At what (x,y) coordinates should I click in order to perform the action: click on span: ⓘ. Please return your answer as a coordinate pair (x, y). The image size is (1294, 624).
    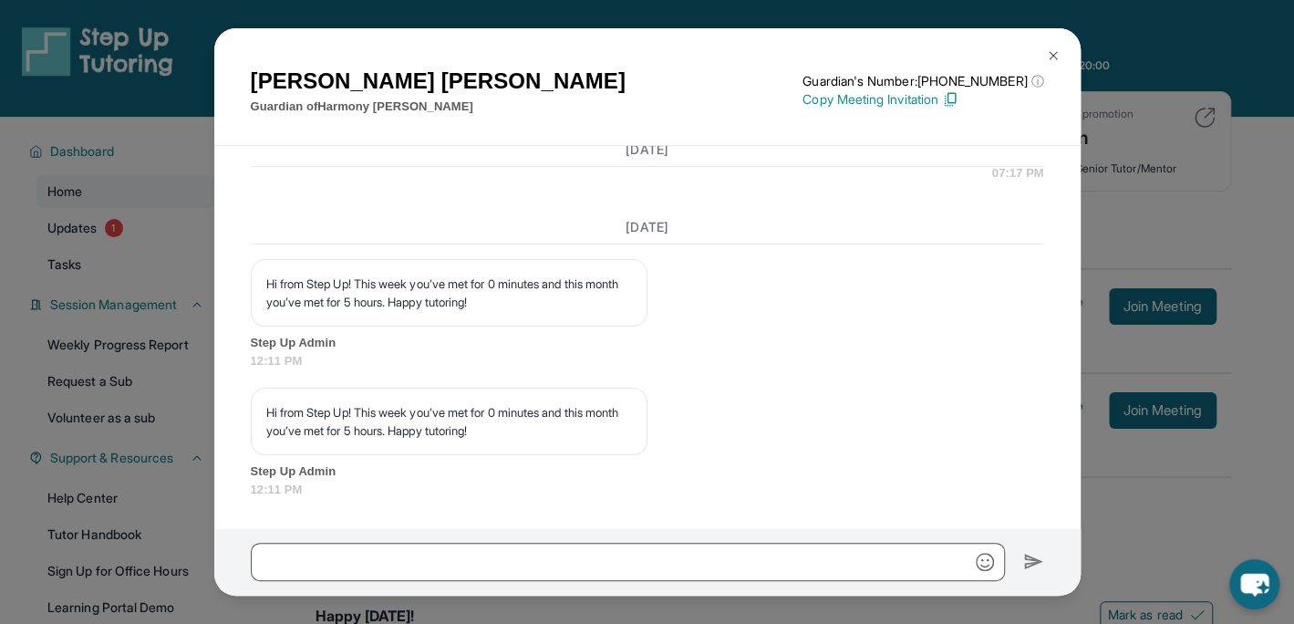
    Looking at the image, I should click on (1037, 81).